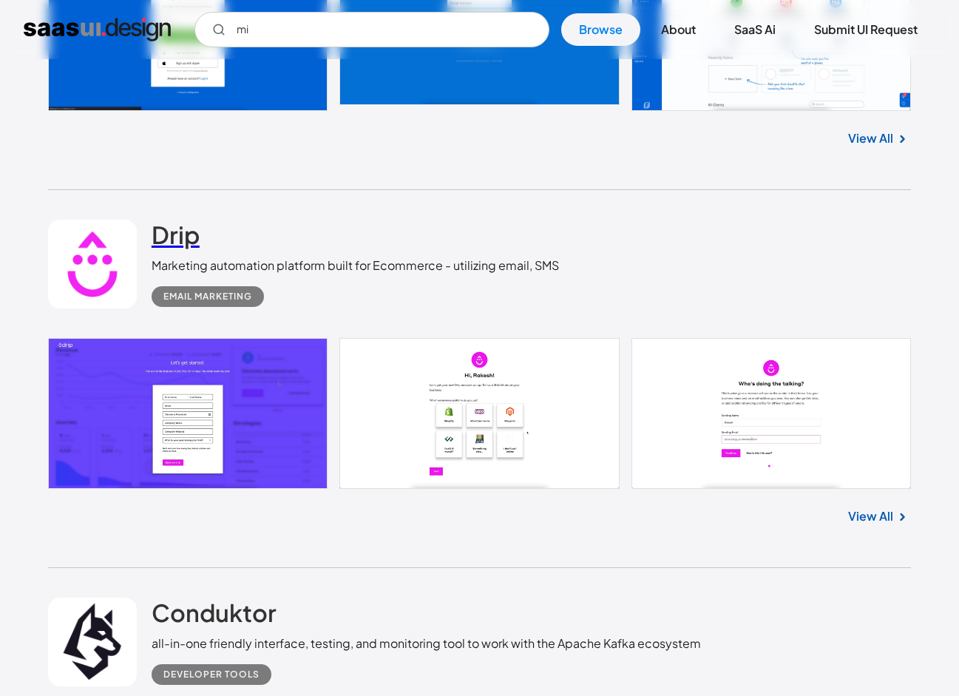 The height and width of the screenshot is (696, 959). What do you see at coordinates (175, 238) in the screenshot?
I see `a: Drip` at bounding box center [175, 238].